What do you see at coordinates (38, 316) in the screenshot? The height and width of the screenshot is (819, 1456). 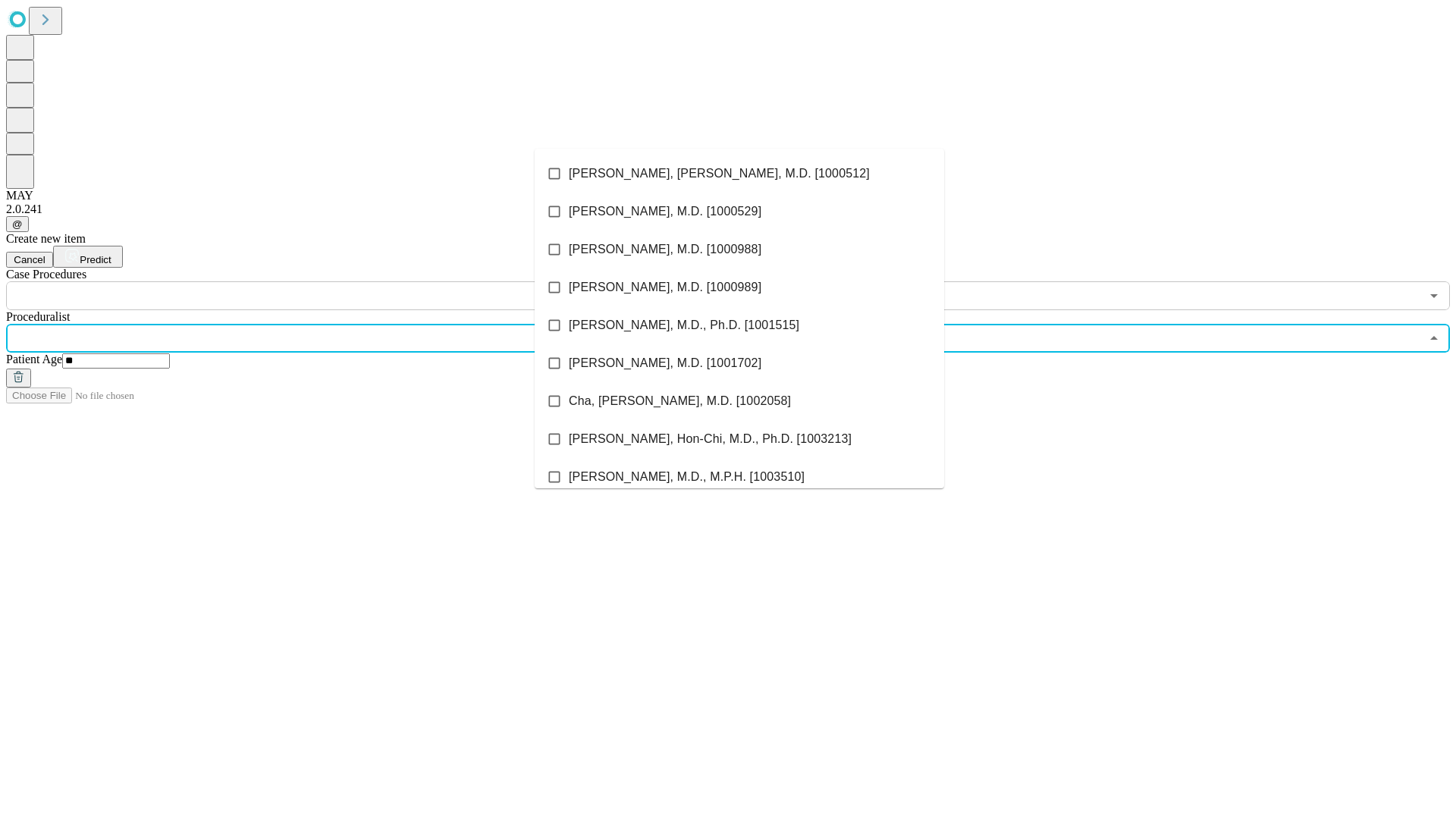 I see `span: Proceduralist` at bounding box center [38, 316].